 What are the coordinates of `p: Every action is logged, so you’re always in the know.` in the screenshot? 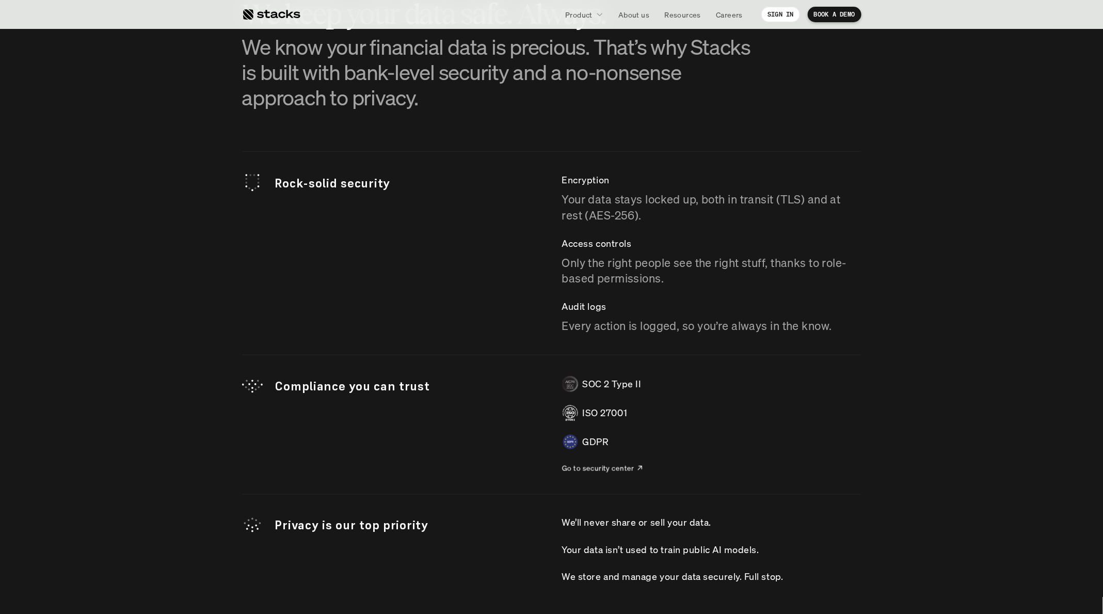 It's located at (712, 326).